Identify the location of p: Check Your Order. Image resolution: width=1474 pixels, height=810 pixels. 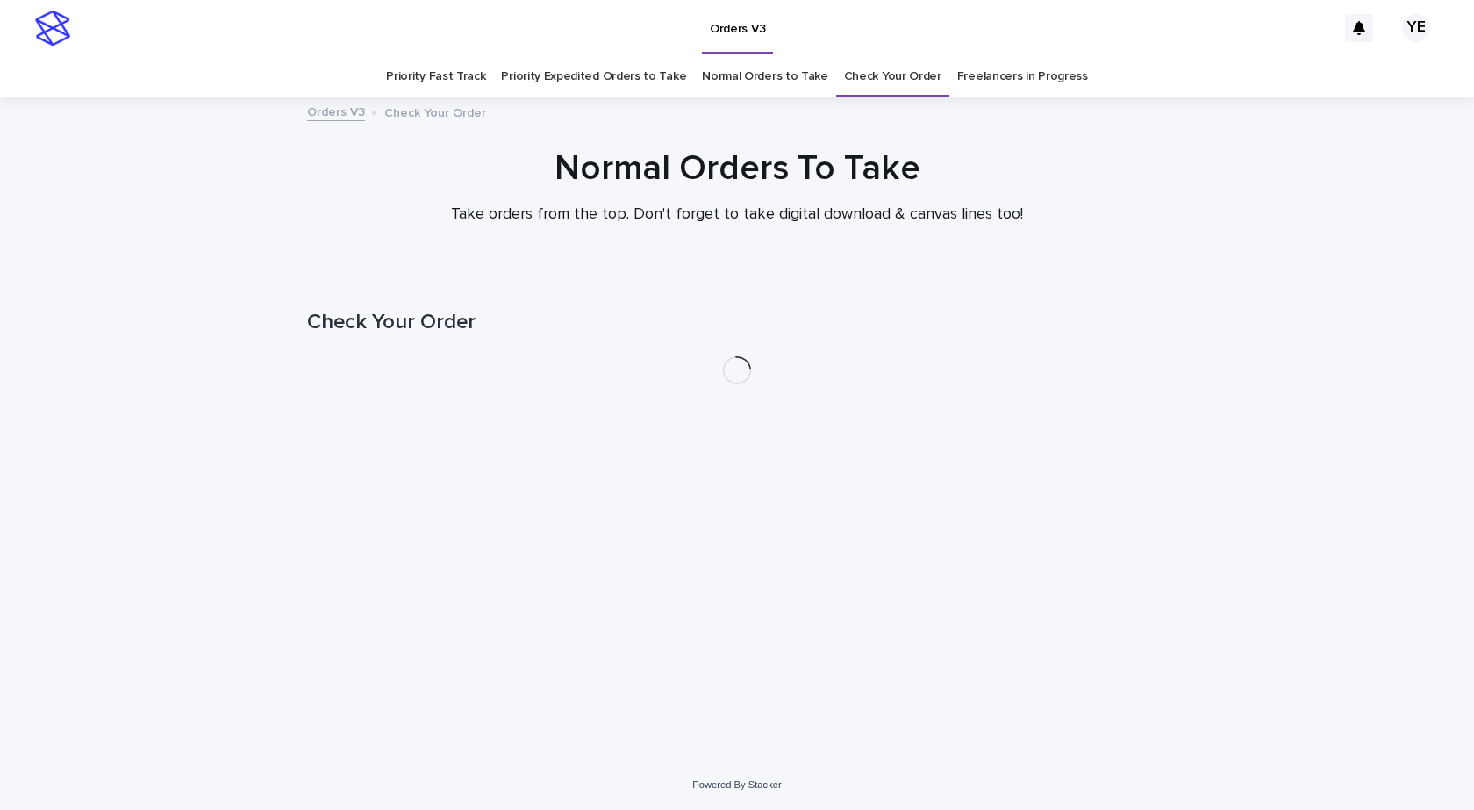
(435, 111).